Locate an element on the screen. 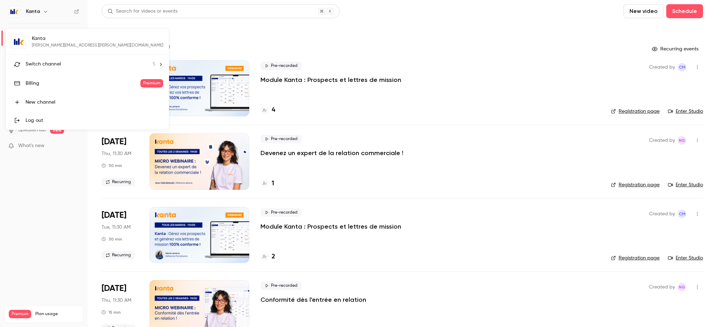 The image size is (717, 327). span: Switch channel is located at coordinates (43, 64).